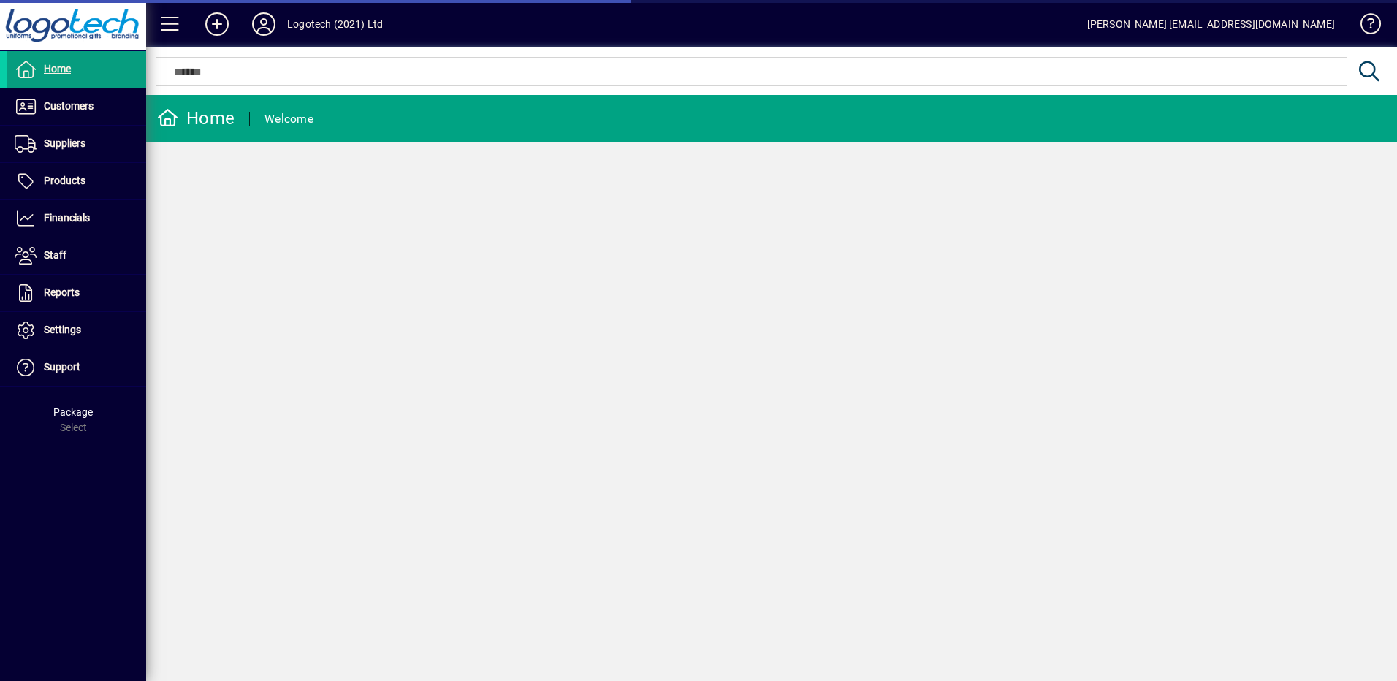 Image resolution: width=1397 pixels, height=681 pixels. I want to click on a: Reports, so click(77, 293).